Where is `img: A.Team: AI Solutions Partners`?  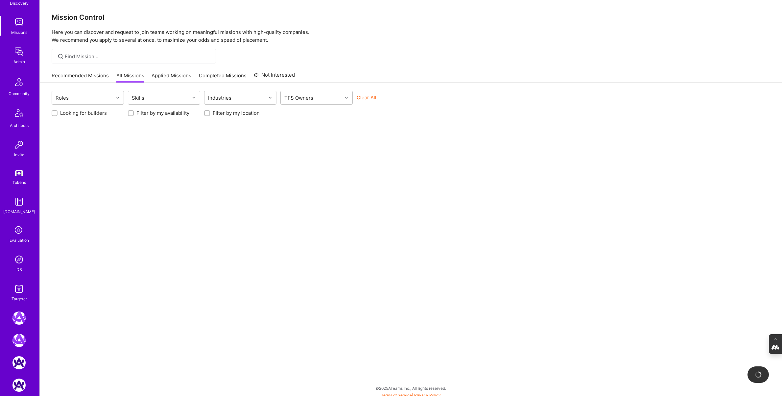 img: A.Team: AI Solutions Partners is located at coordinates (19, 385).